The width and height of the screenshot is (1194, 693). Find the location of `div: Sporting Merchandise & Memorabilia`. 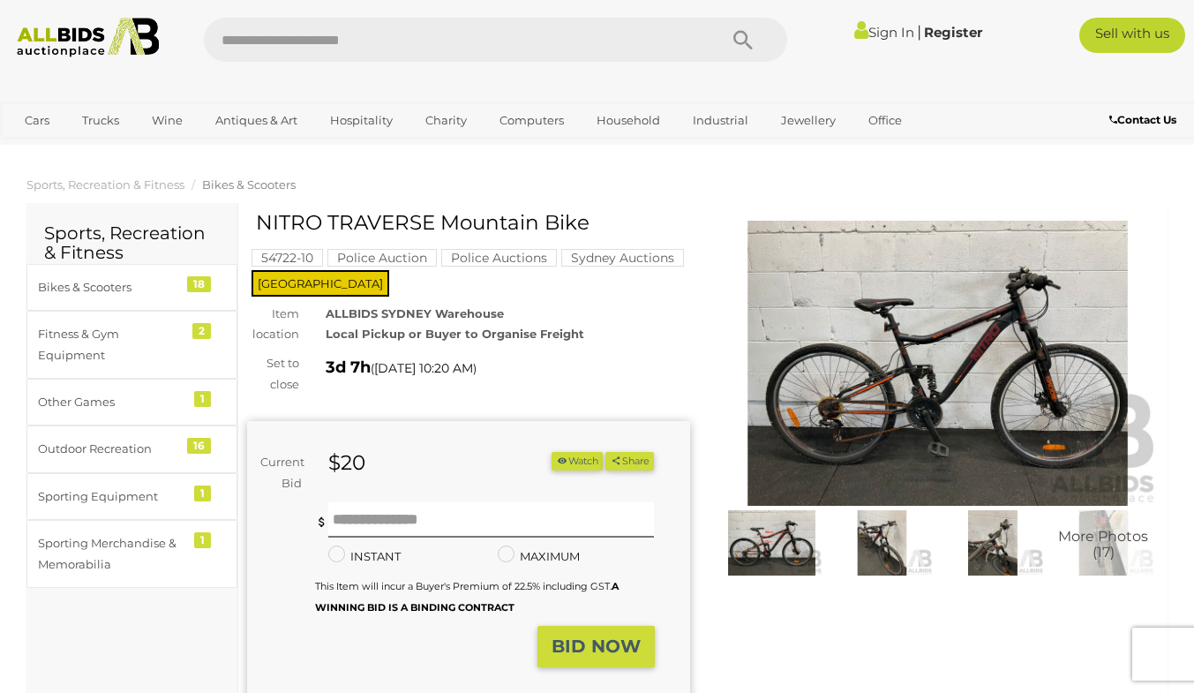

div: Sporting Merchandise & Memorabilia is located at coordinates (110, 553).